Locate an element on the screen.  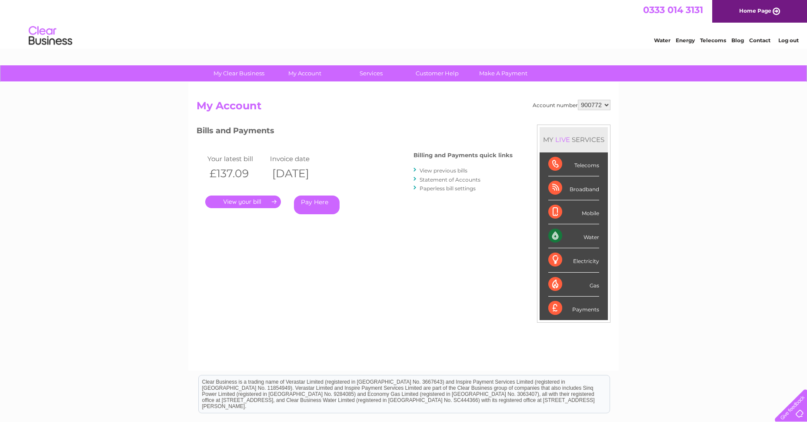
a: View previous bills is located at coordinates (444, 170).